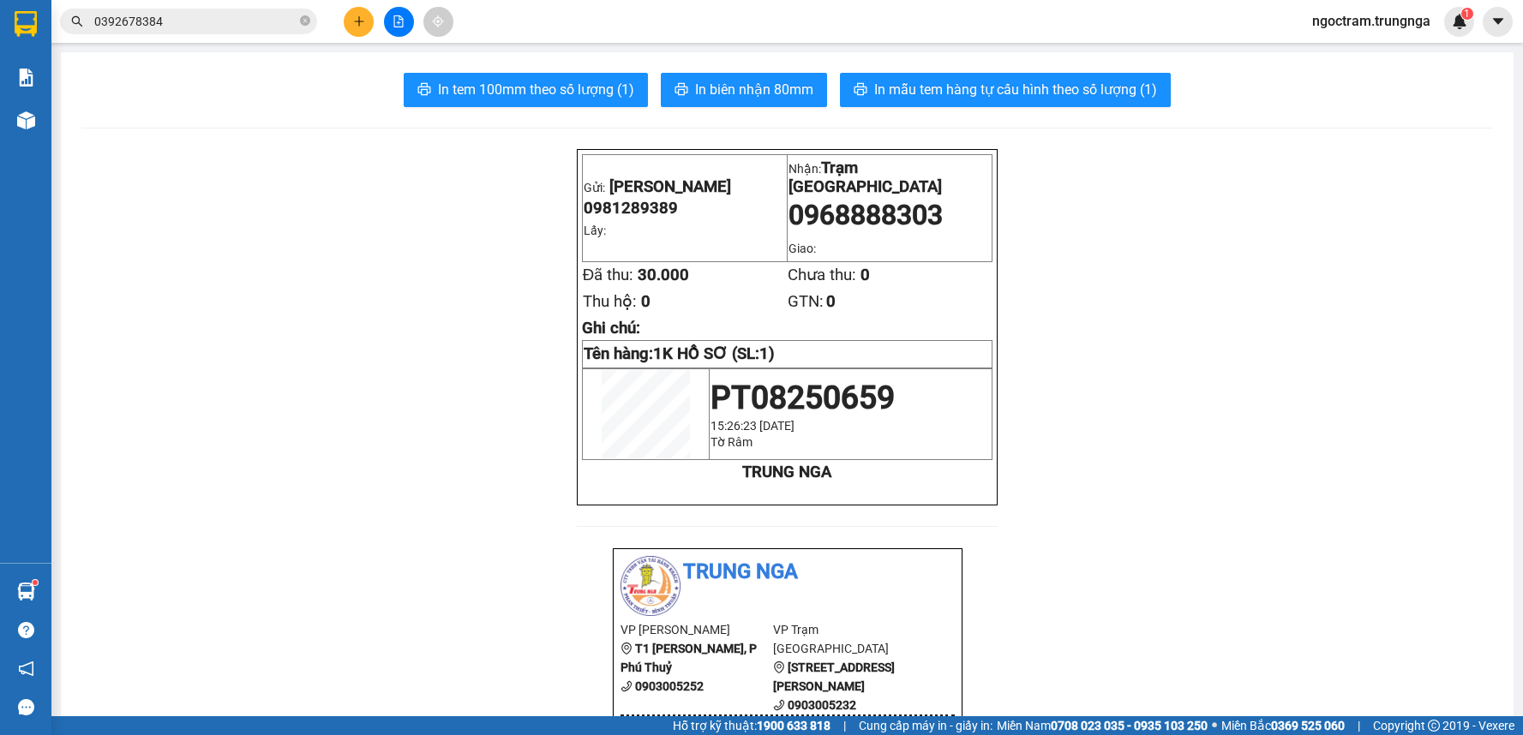  I want to click on span: search, so click(77, 21).